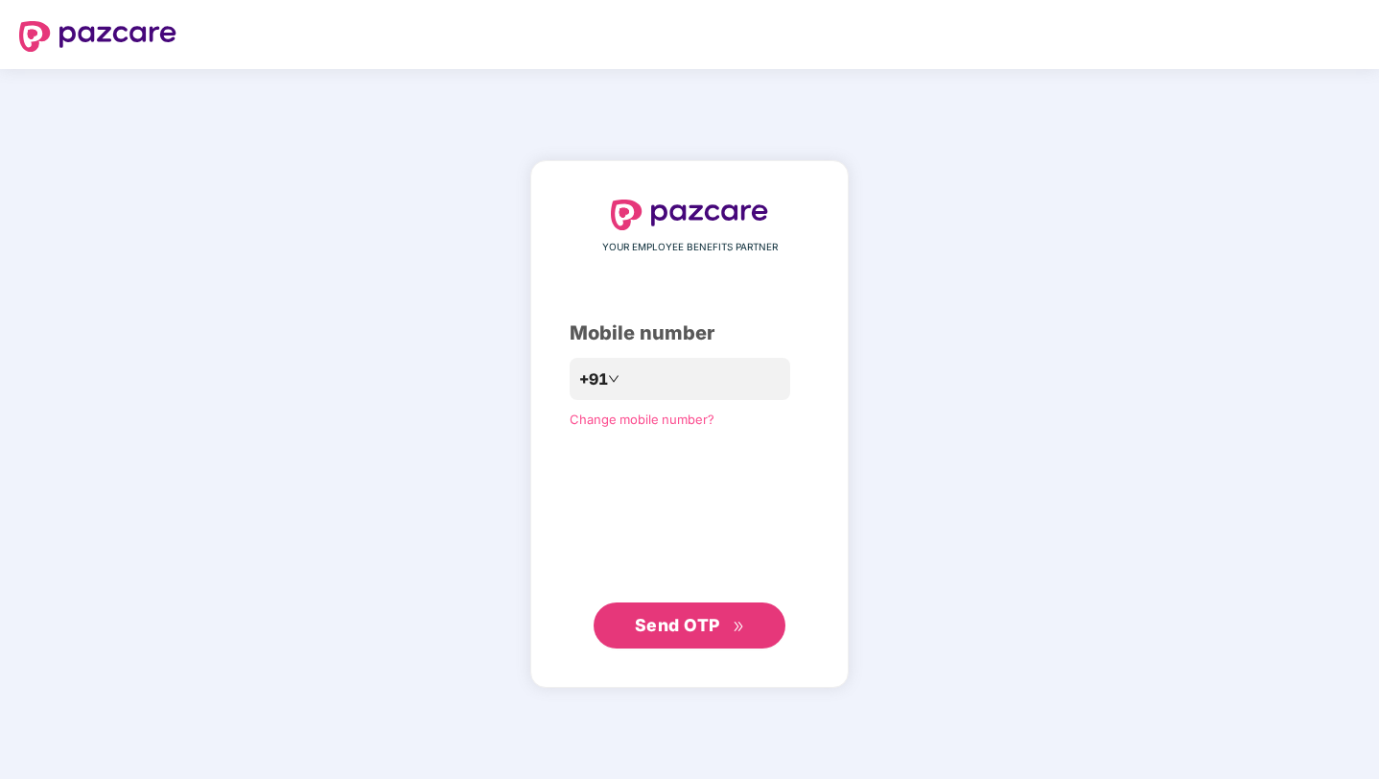 This screenshot has height=779, width=1379. I want to click on span: Send OTP, so click(677, 624).